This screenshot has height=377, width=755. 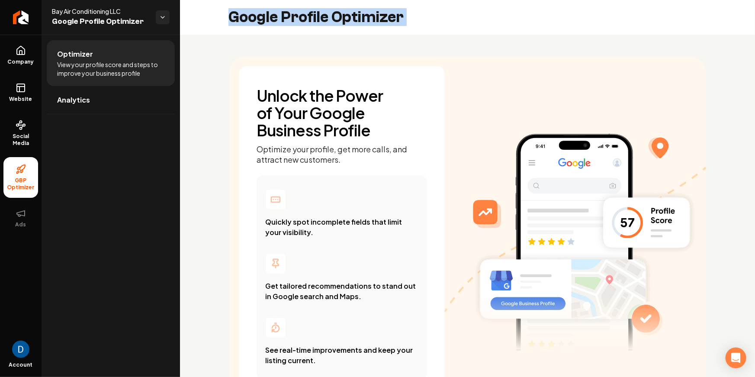 I want to click on button: Open user button, so click(x=21, y=349).